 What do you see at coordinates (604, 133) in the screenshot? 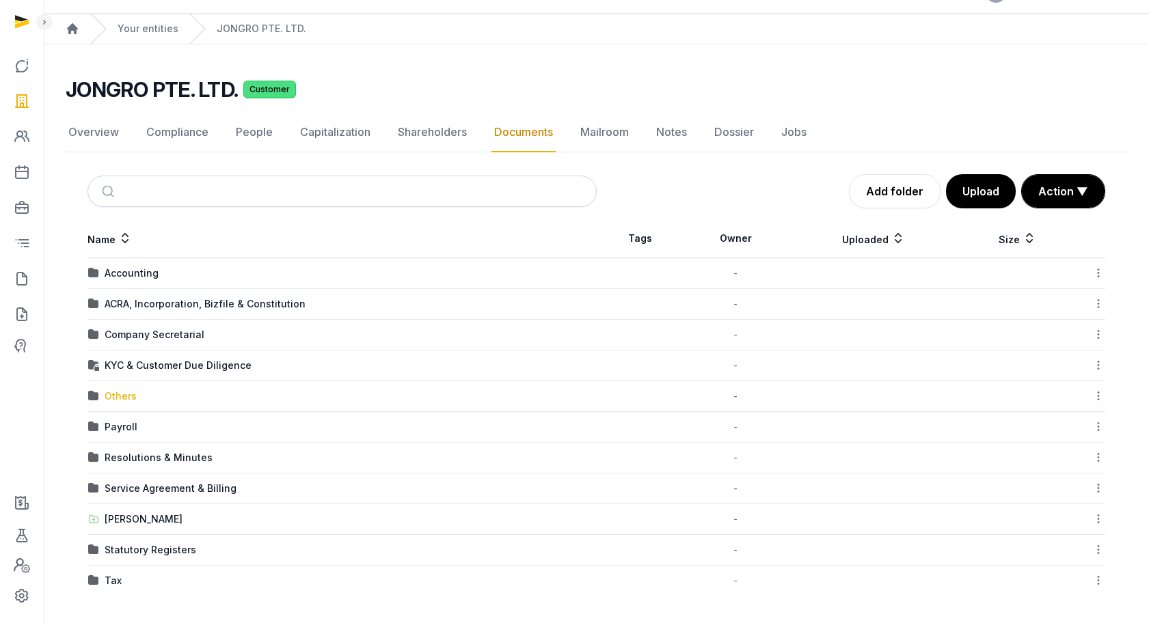
I see `a: Mailroom` at bounding box center [604, 133].